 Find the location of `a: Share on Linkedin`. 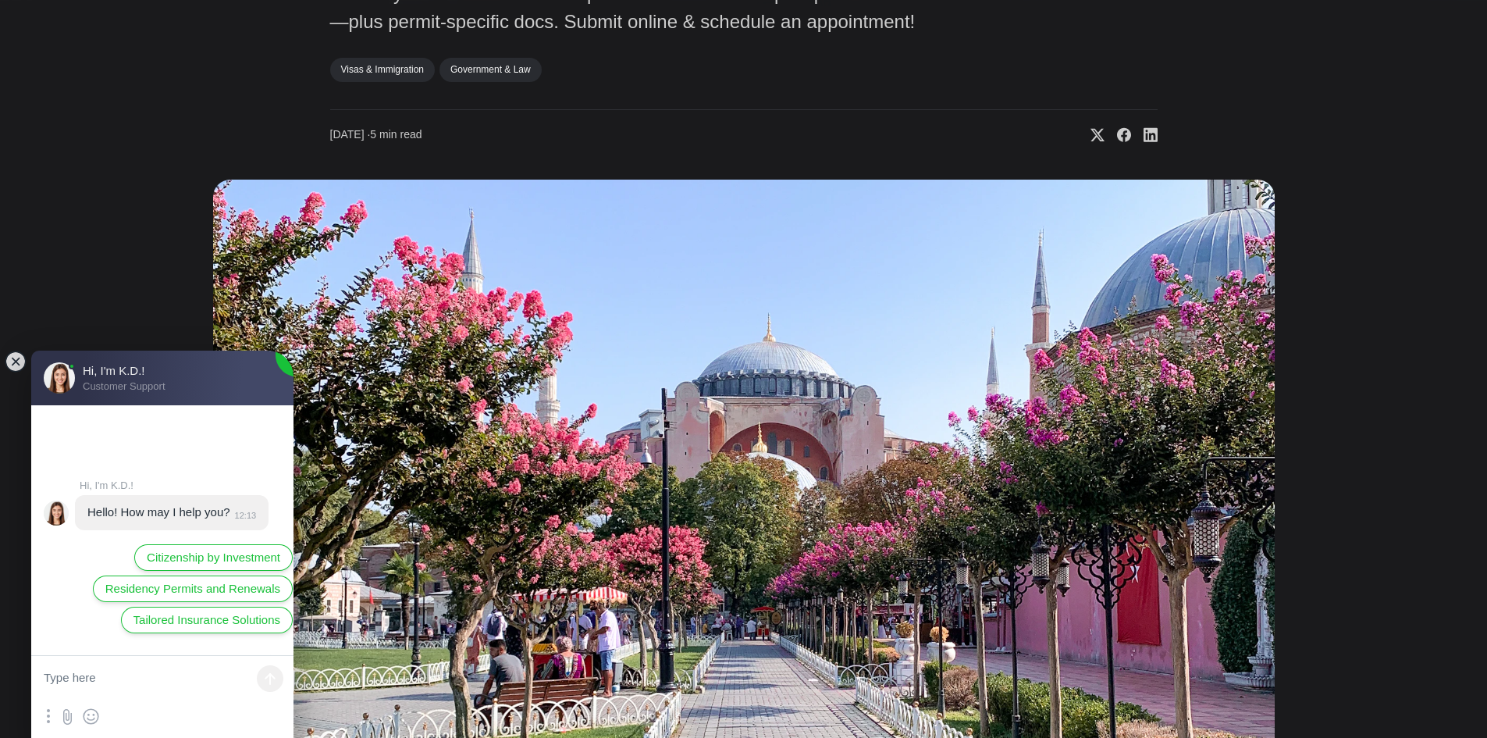

a: Share on Linkedin is located at coordinates (1144, 135).